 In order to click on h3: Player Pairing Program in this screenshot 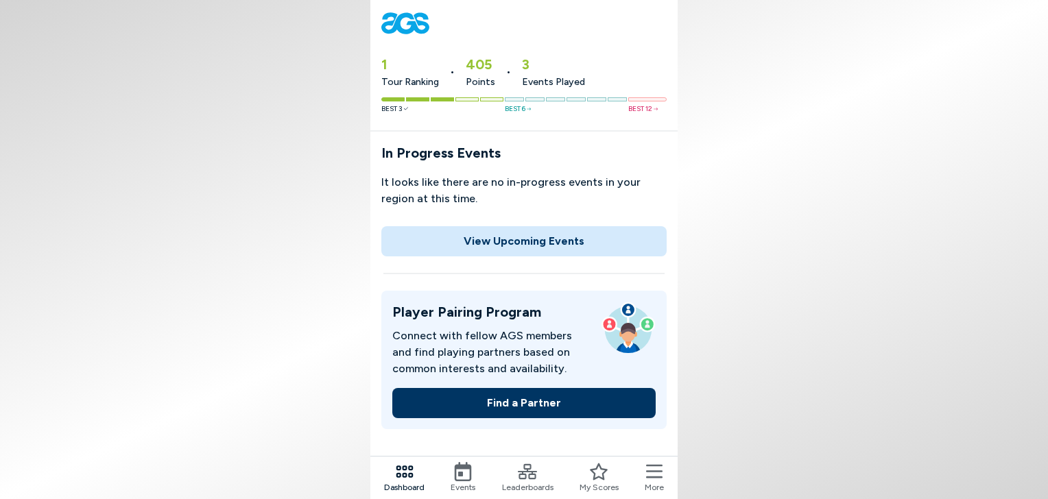, I will do `click(491, 312)`.